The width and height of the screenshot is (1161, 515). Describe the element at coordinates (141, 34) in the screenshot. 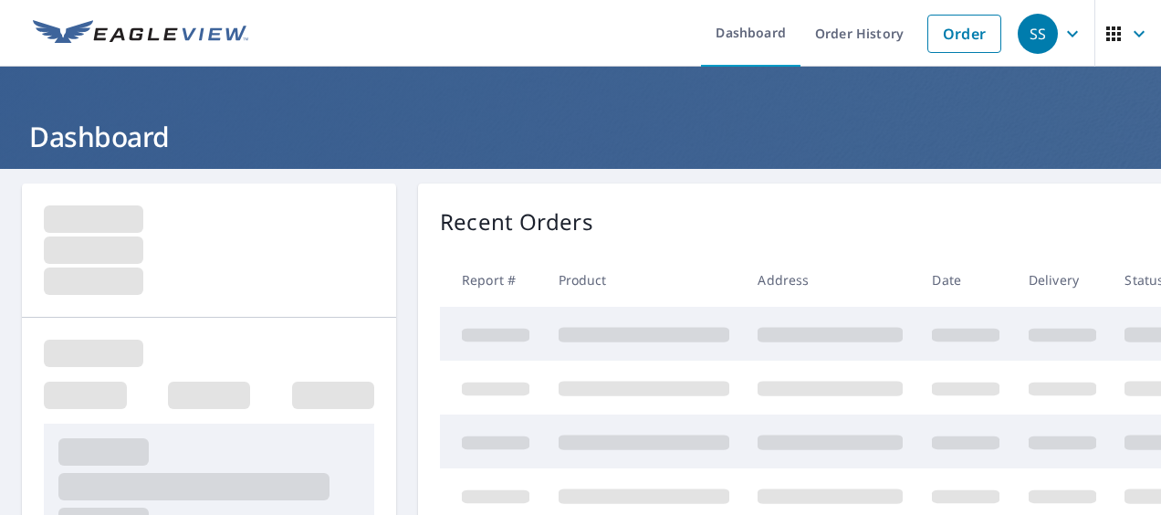

I see `img: EV Logo` at that location.